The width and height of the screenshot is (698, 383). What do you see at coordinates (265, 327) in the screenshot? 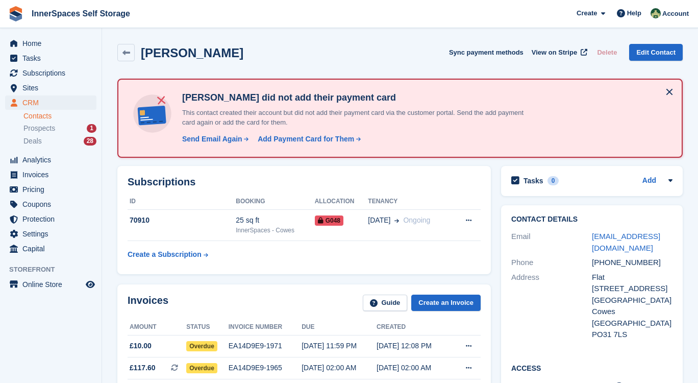
I see `th: Invoice number` at bounding box center [265, 327].